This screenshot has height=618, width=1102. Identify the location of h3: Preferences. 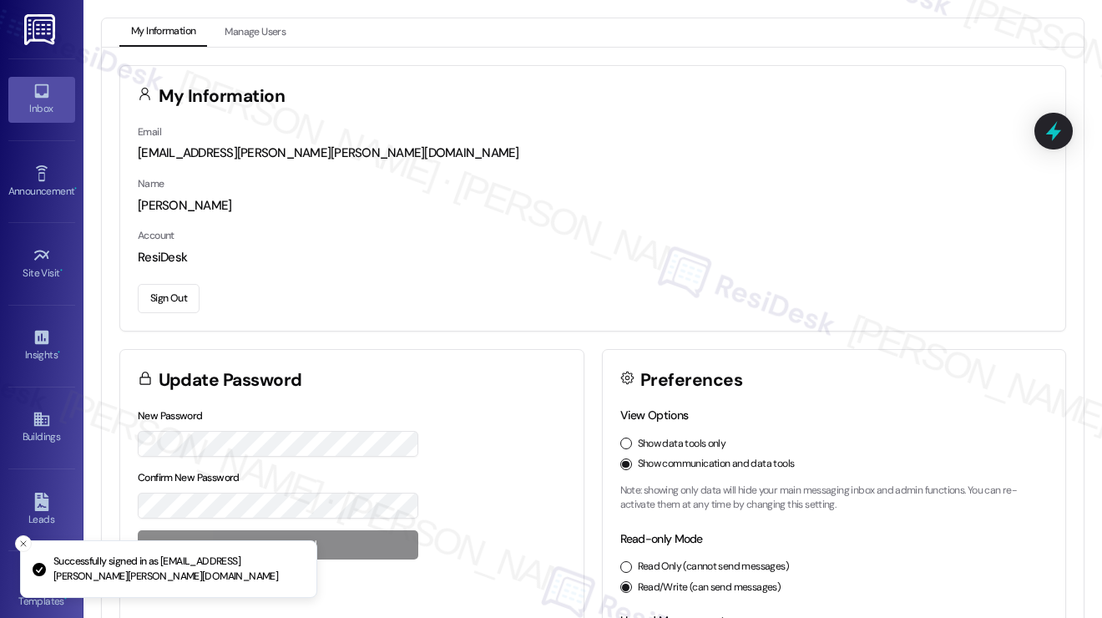
(691, 380).